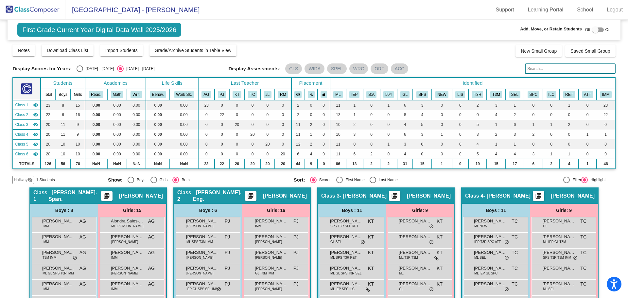  What do you see at coordinates (24, 50) in the screenshot?
I see `span: Notes` at bounding box center [24, 50].